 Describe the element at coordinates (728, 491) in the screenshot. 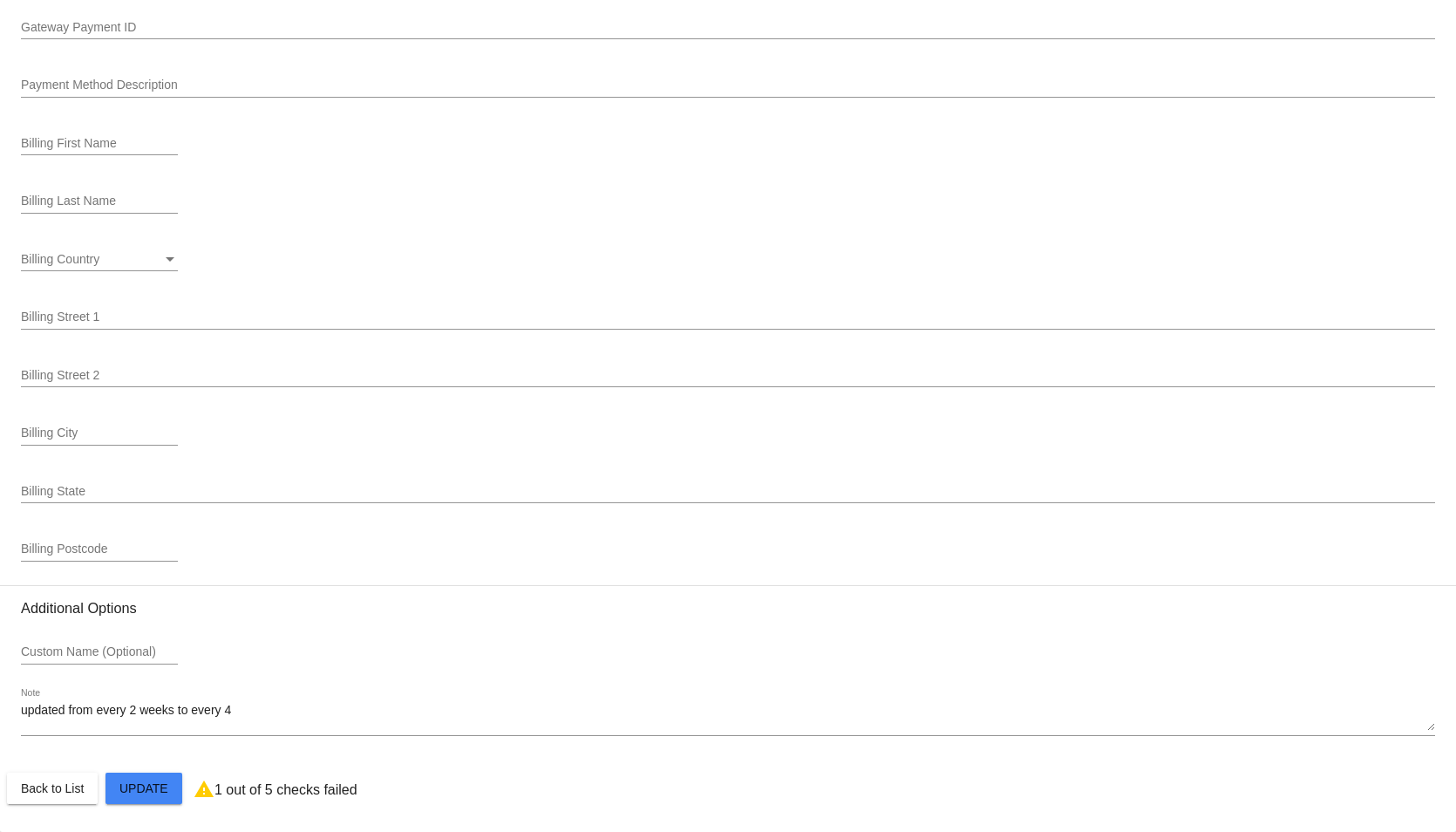

I see `input: Billing State` at that location.